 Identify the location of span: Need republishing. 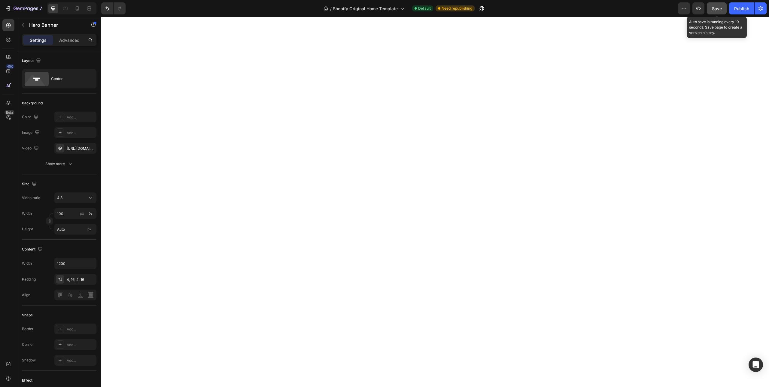
(457, 8).